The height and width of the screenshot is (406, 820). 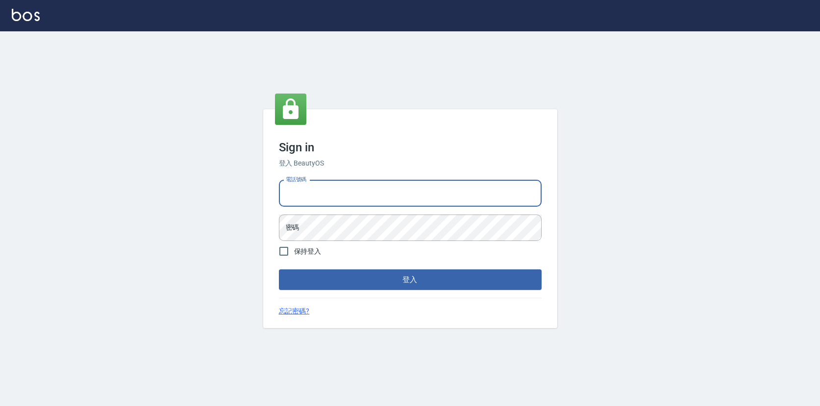 I want to click on h6: 登入 BeautyOS, so click(x=410, y=163).